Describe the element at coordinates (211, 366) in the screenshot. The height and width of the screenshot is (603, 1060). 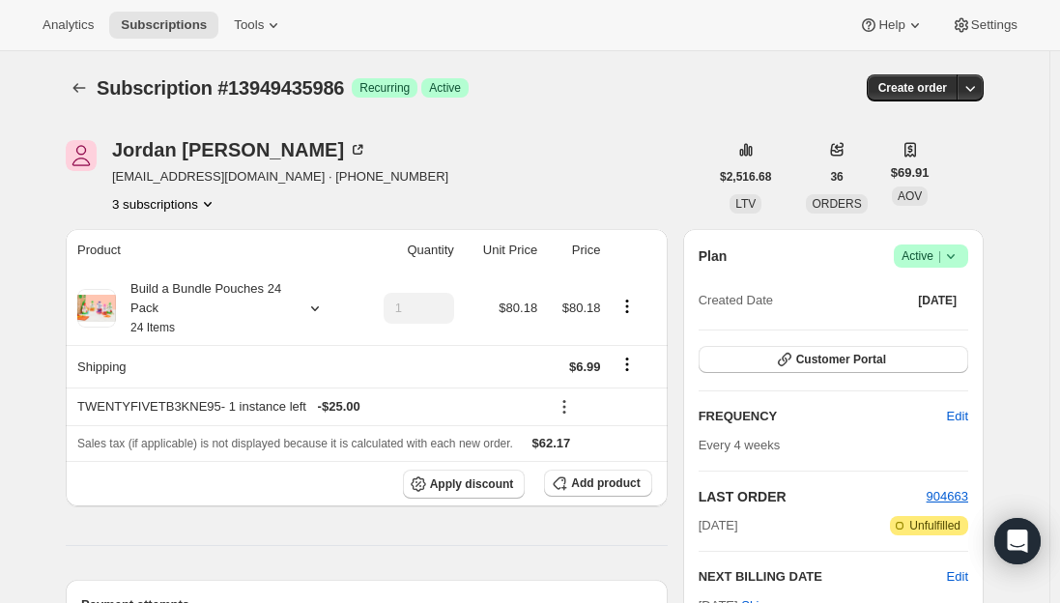
I see `th: Shipping` at that location.